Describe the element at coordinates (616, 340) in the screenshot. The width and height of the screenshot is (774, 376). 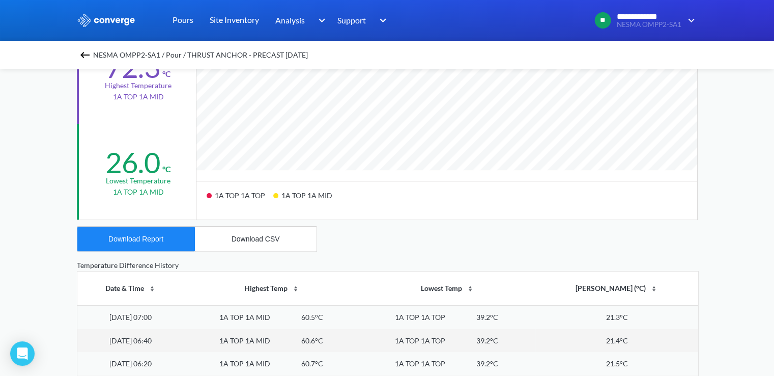
I see `td: 21.4°C` at that location.